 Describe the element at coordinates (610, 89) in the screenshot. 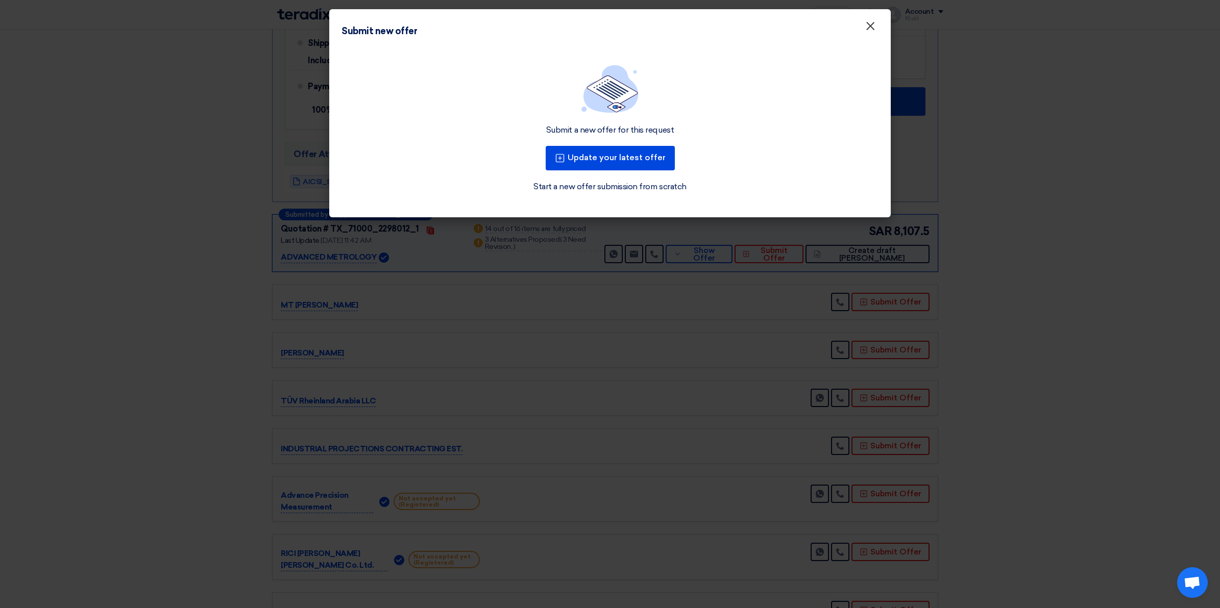

I see `img: empty_state_list.svg` at that location.